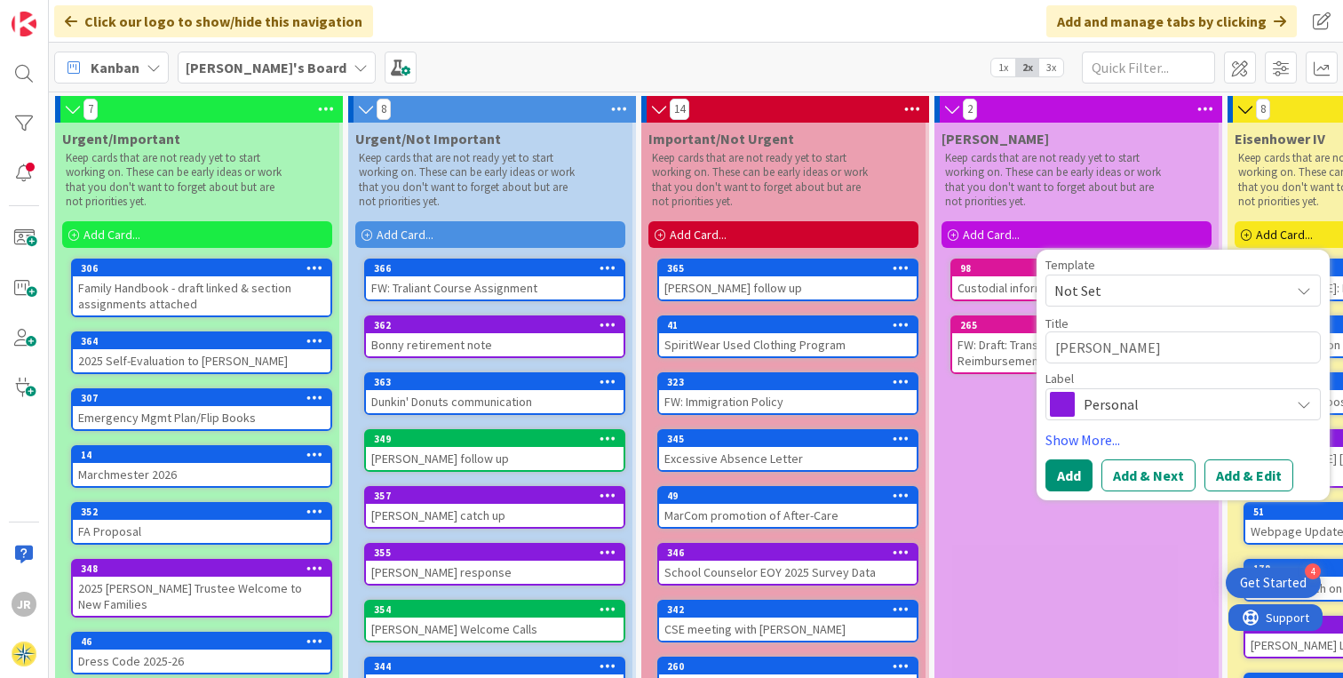 The height and width of the screenshot is (678, 1343). Describe the element at coordinates (1182, 404) in the screenshot. I see `span: Personal` at that location.